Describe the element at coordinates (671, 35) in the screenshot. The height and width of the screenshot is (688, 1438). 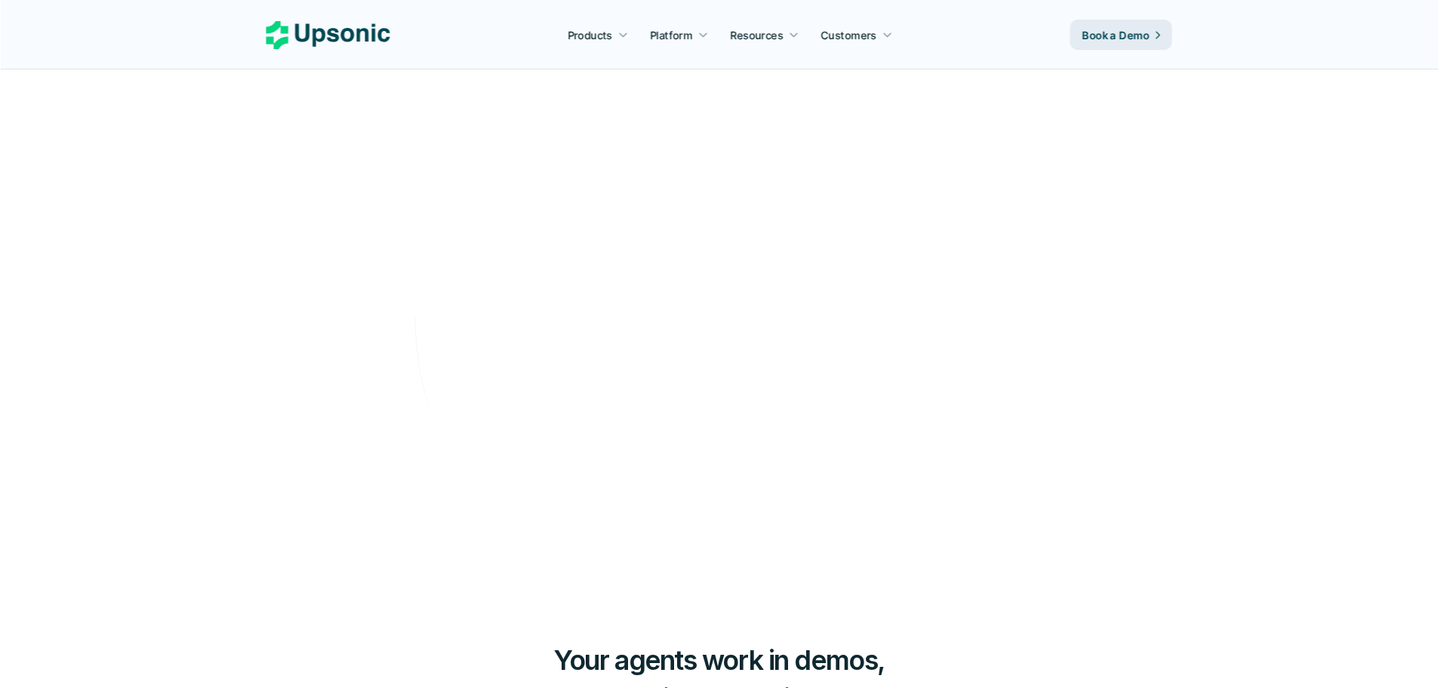
I see `p: Platform` at that location.